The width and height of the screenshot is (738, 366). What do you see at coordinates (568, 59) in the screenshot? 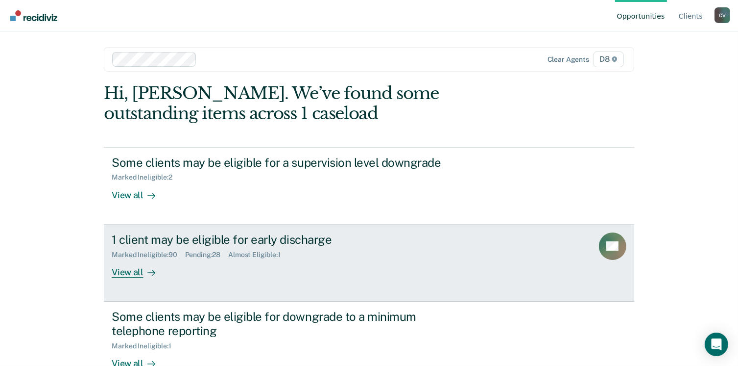
I see `div: Clear agents` at bounding box center [568, 59].